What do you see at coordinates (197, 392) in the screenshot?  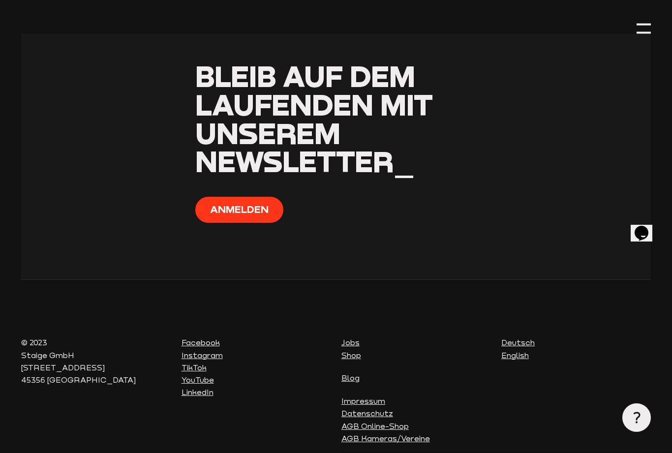 I see `a: LinkedIn` at bounding box center [197, 392].